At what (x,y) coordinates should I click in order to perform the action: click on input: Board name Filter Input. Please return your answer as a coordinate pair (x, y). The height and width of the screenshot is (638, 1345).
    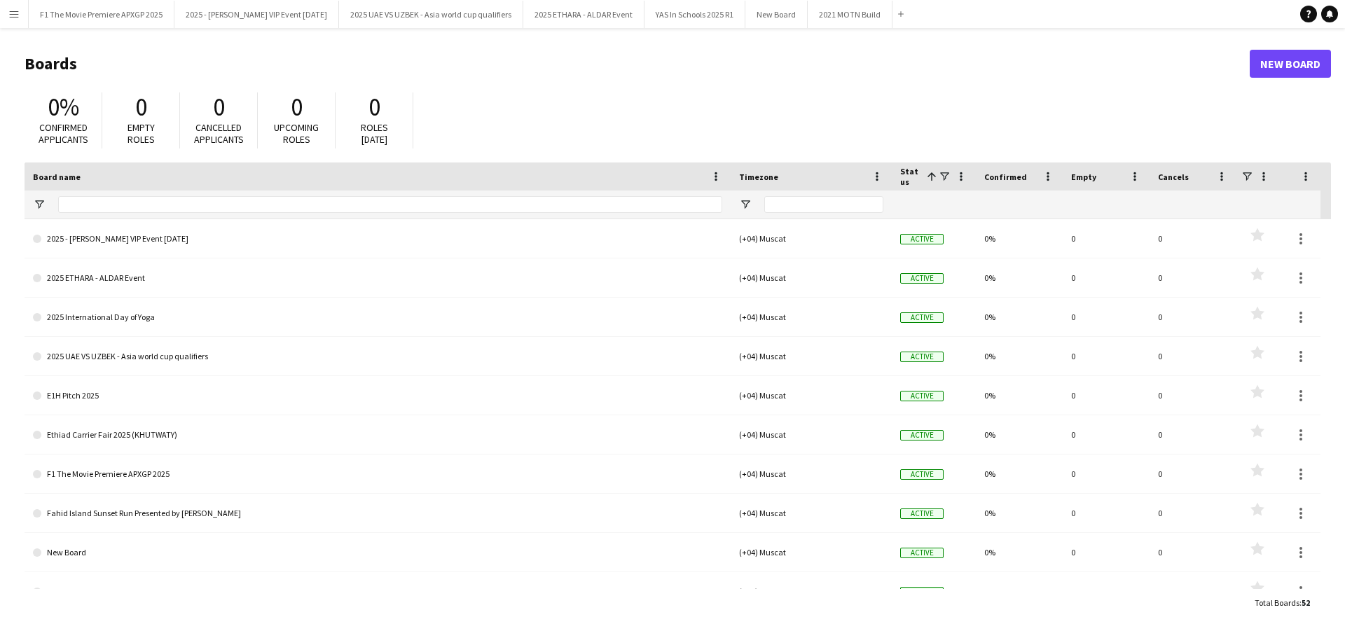
    Looking at the image, I should click on (390, 205).